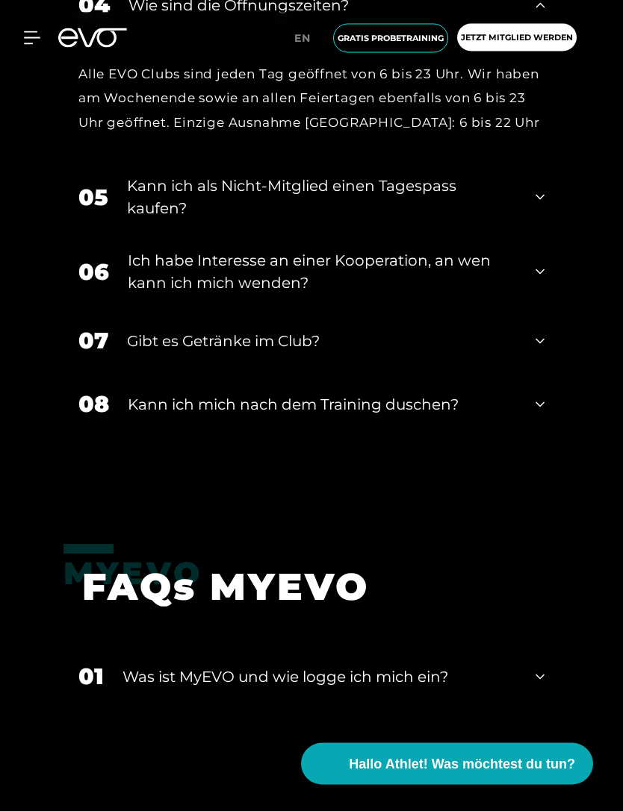 The height and width of the screenshot is (811, 623). I want to click on div: 06, so click(93, 272).